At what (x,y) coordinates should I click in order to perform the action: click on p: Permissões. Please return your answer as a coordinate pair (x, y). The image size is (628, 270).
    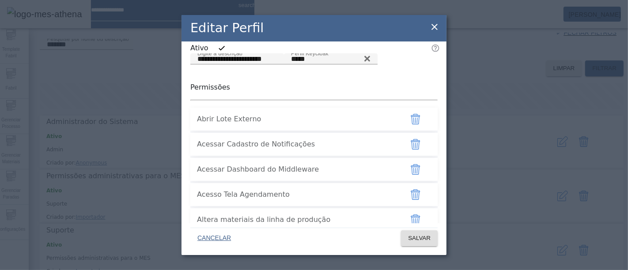
    Looking at the image, I should click on (314, 88).